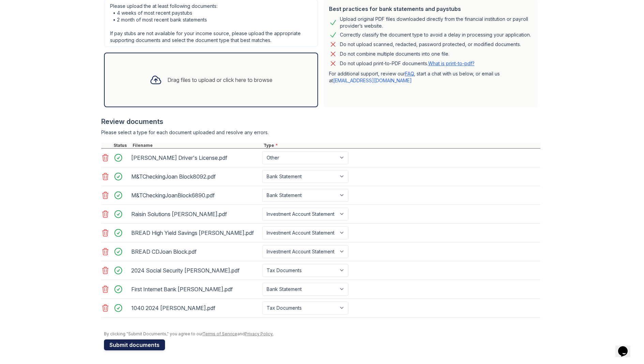 The image size is (644, 364). I want to click on p: For additional support, review our , start a chat with us below, or email us at, so click(431, 77).